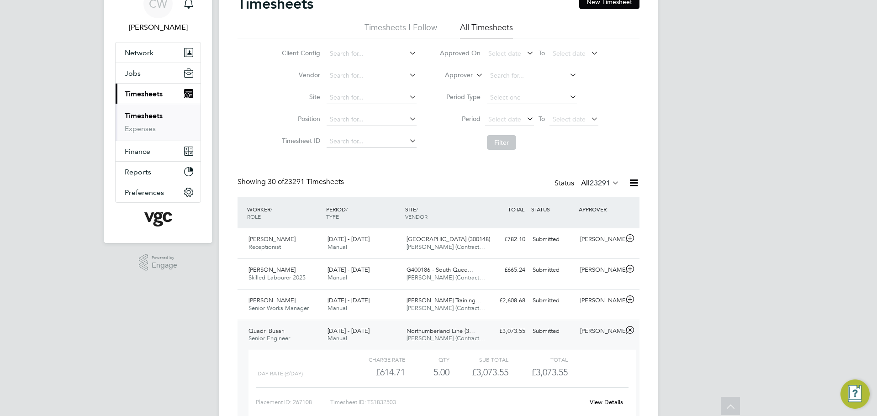  Describe the element at coordinates (532, 98) in the screenshot. I see `input: Select one` at that location.